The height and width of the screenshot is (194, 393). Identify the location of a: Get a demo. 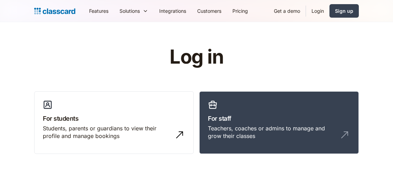
(287, 11).